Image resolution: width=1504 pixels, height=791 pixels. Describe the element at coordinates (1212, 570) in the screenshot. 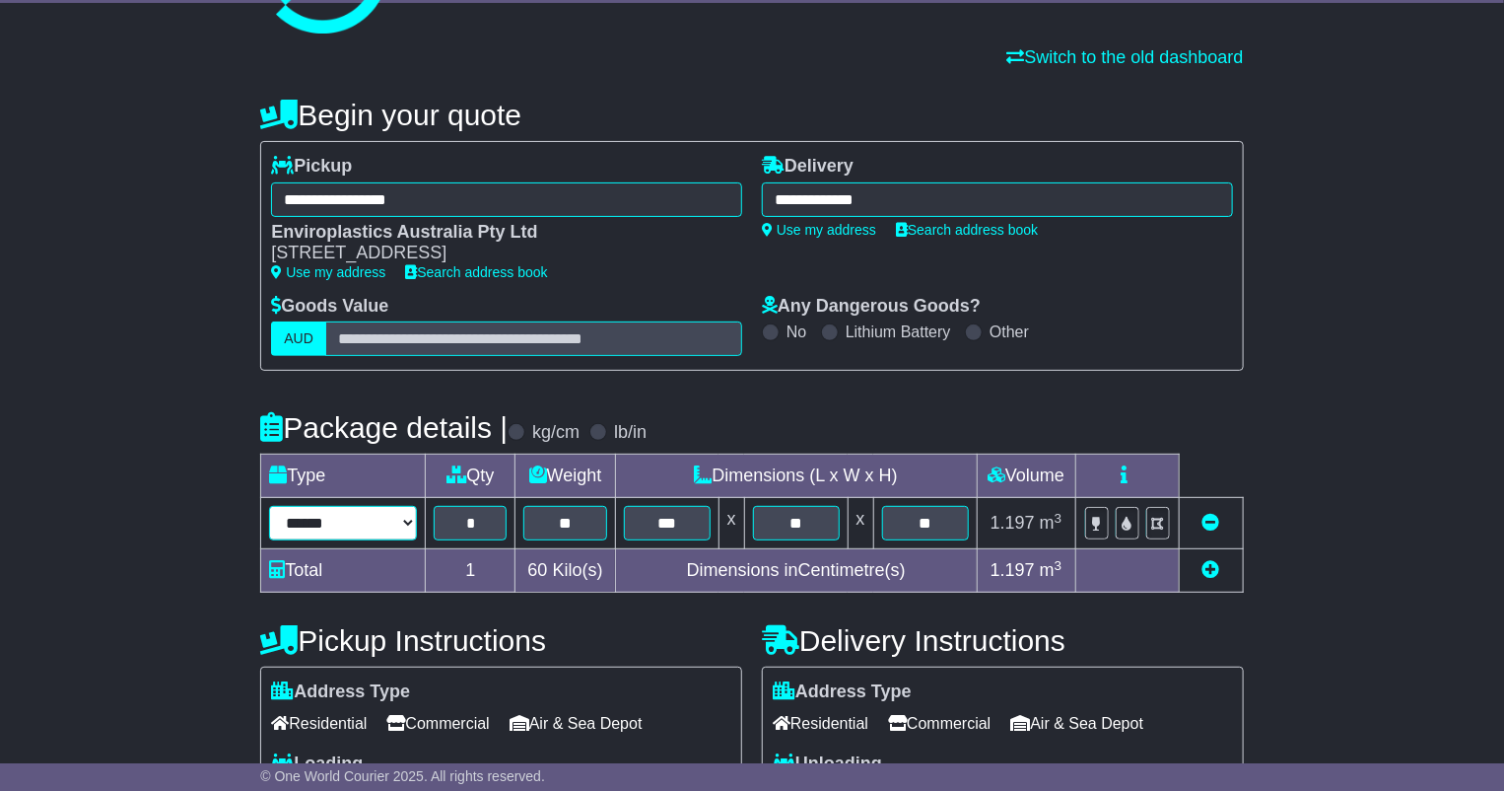

I see `a: Add new item` at that location.